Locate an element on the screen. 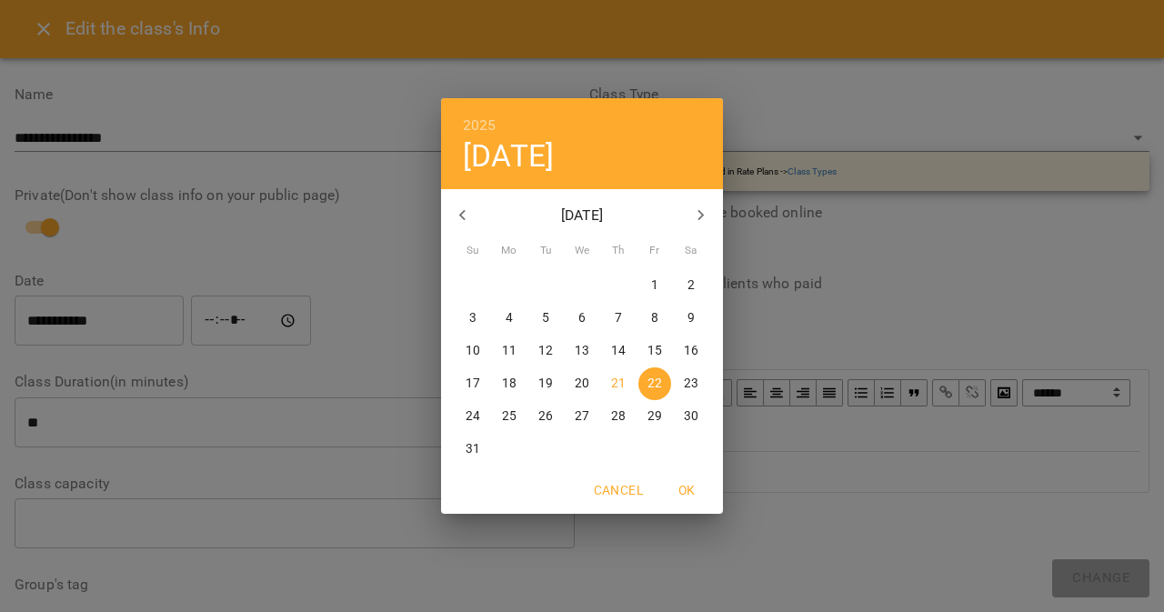 This screenshot has height=612, width=1164. button: 2025 is located at coordinates (479, 125).